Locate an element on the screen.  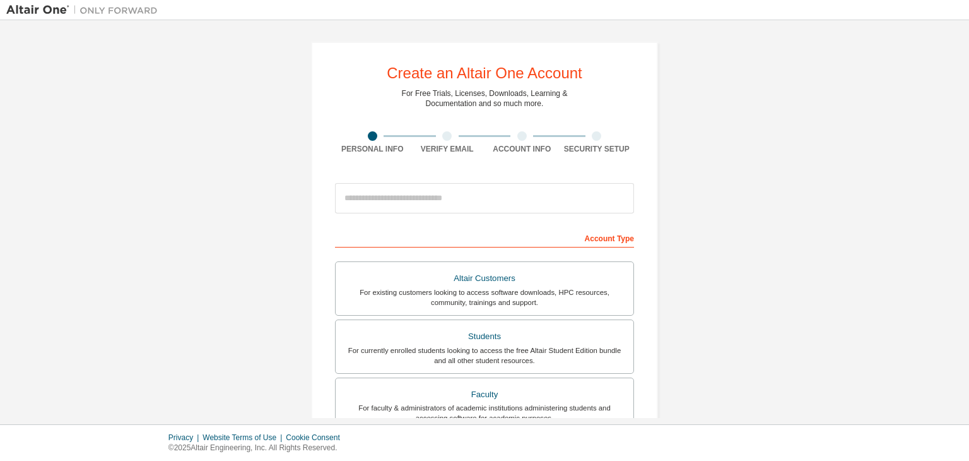
div: Account Info is located at coordinates (522, 149).